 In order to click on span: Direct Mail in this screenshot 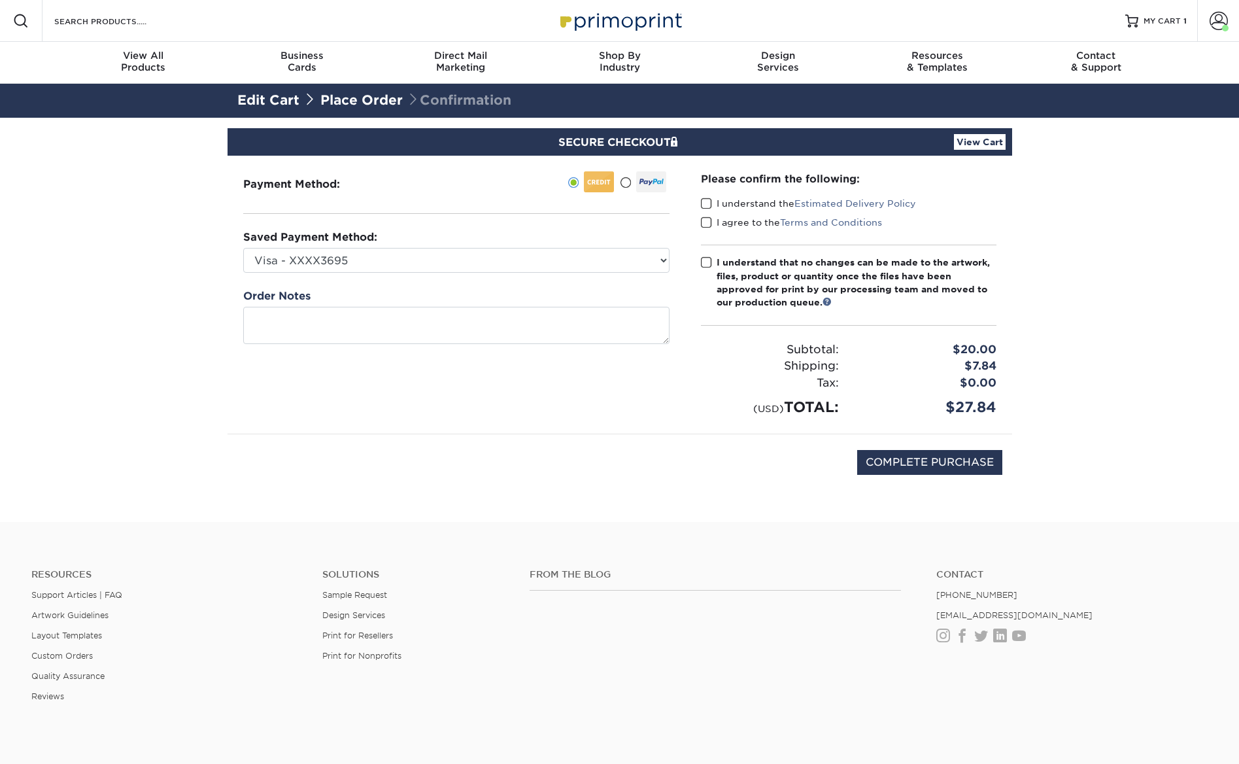, I will do `click(460, 56)`.